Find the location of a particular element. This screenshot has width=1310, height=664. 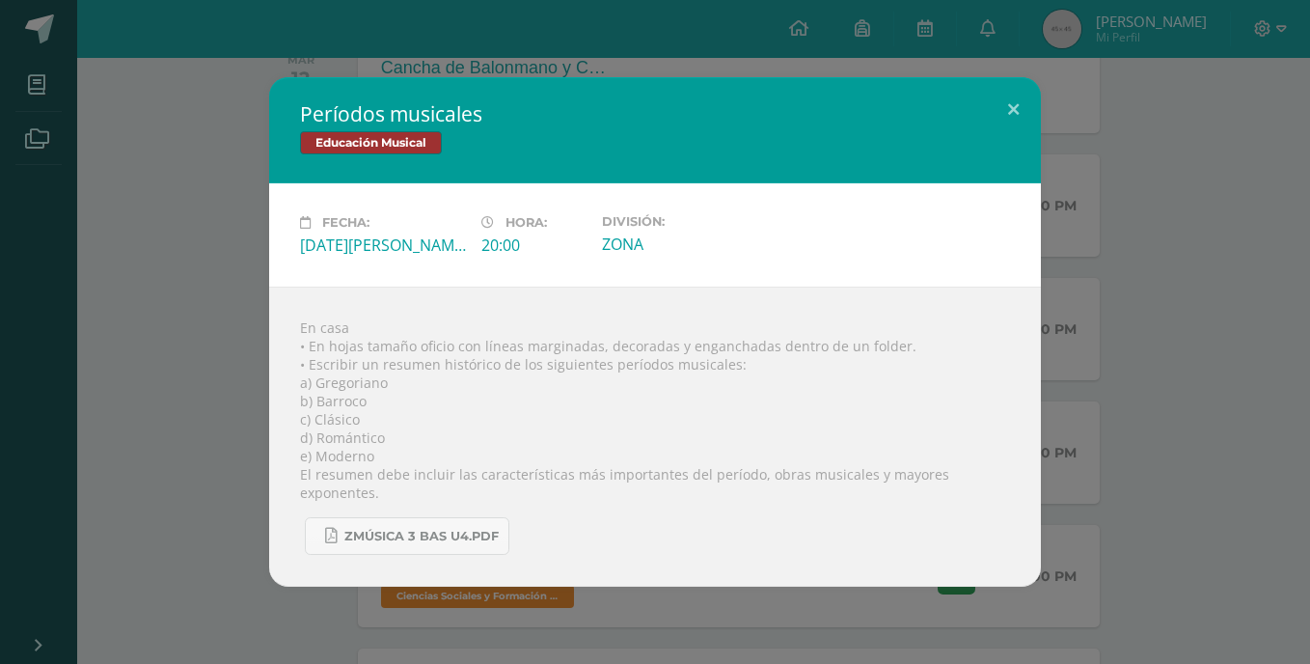

h2: Períodos musicales is located at coordinates (655, 114).